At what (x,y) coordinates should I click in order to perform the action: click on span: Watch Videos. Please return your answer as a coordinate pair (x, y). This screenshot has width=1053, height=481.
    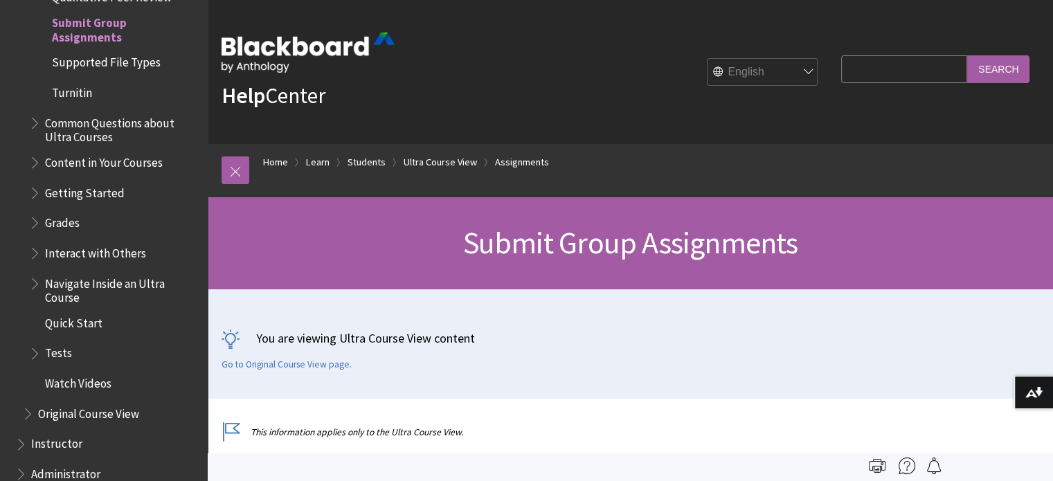
    Looking at the image, I should click on (78, 381).